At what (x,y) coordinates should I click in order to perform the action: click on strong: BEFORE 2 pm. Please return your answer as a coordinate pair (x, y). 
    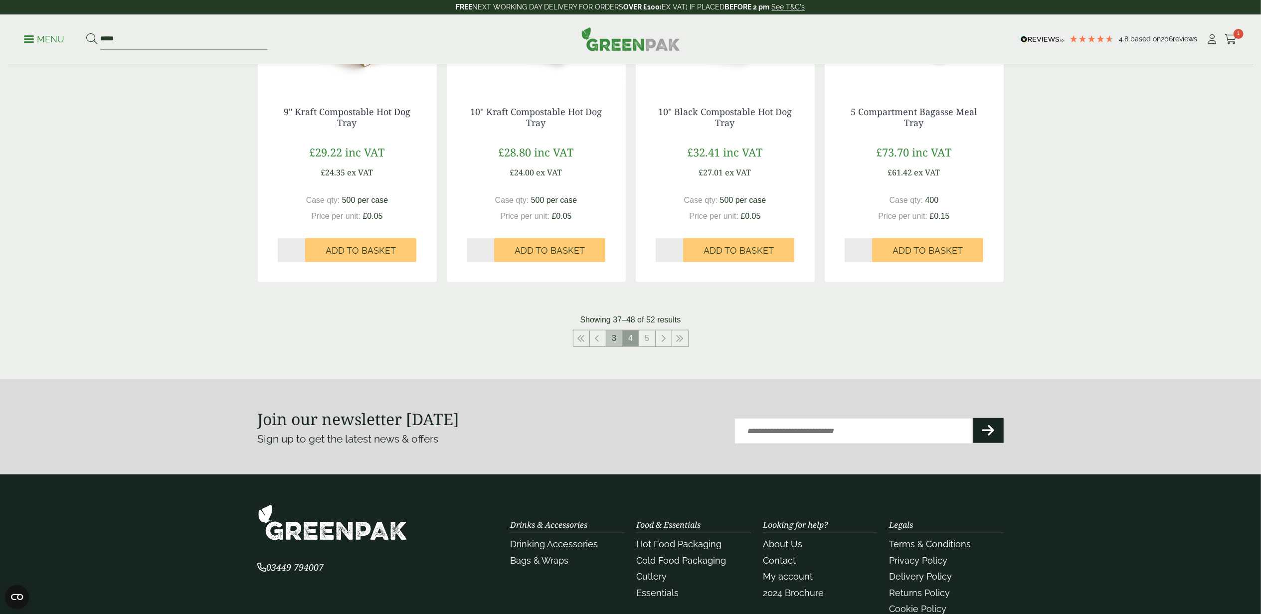
    Looking at the image, I should click on (748, 7).